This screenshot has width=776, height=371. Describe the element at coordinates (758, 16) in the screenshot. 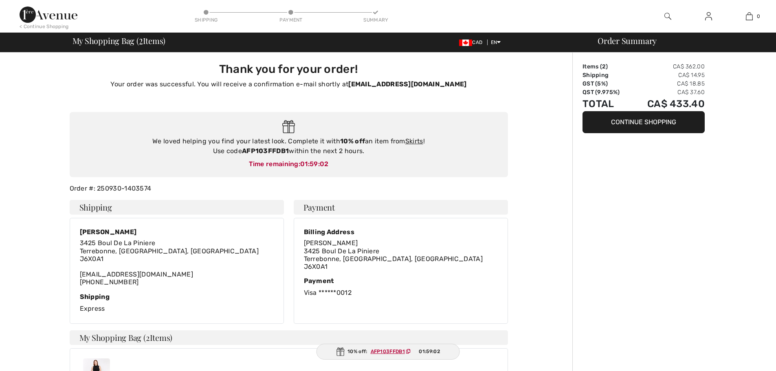

I see `span: 0` at that location.